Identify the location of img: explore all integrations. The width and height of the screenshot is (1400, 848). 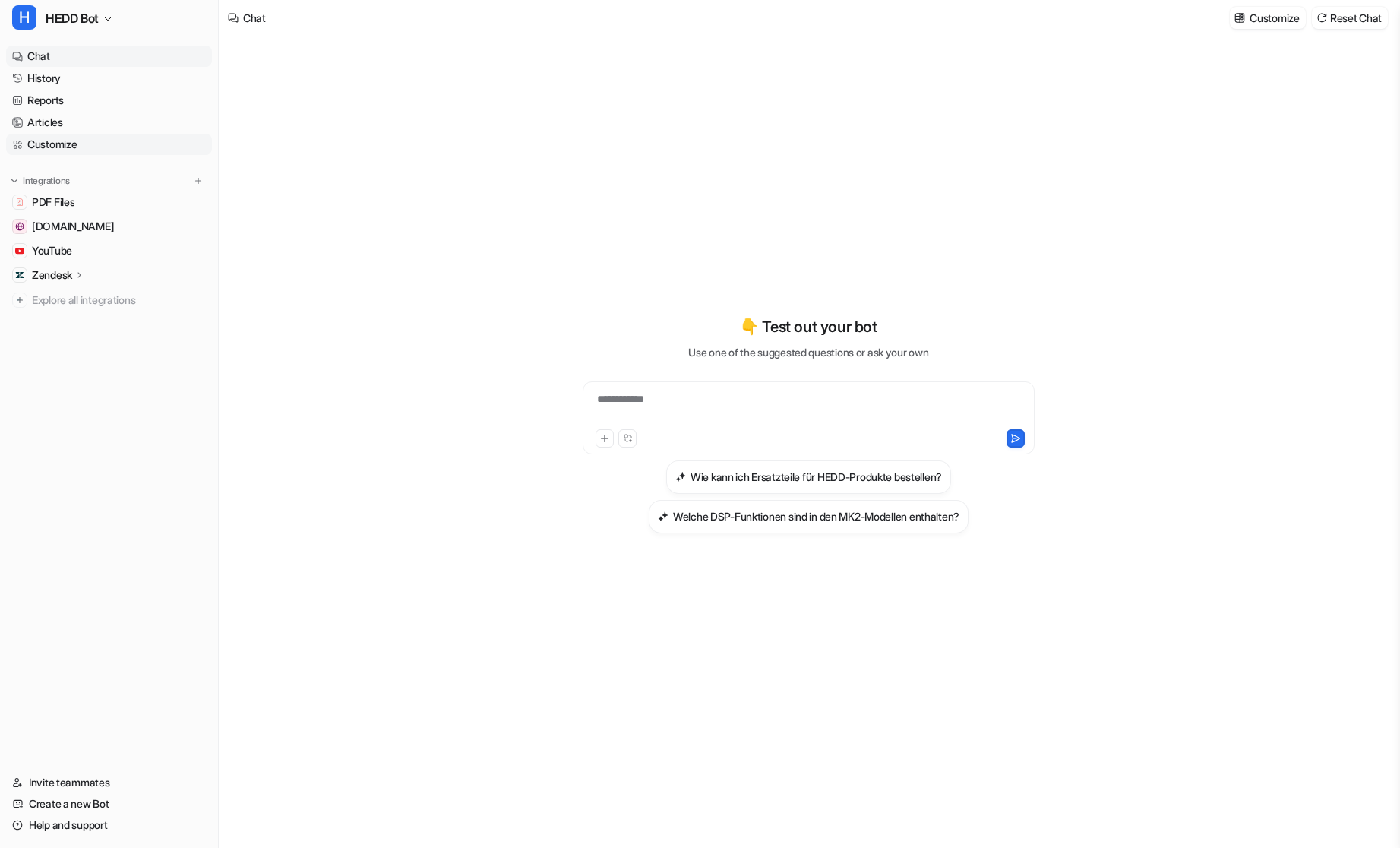
(20, 300).